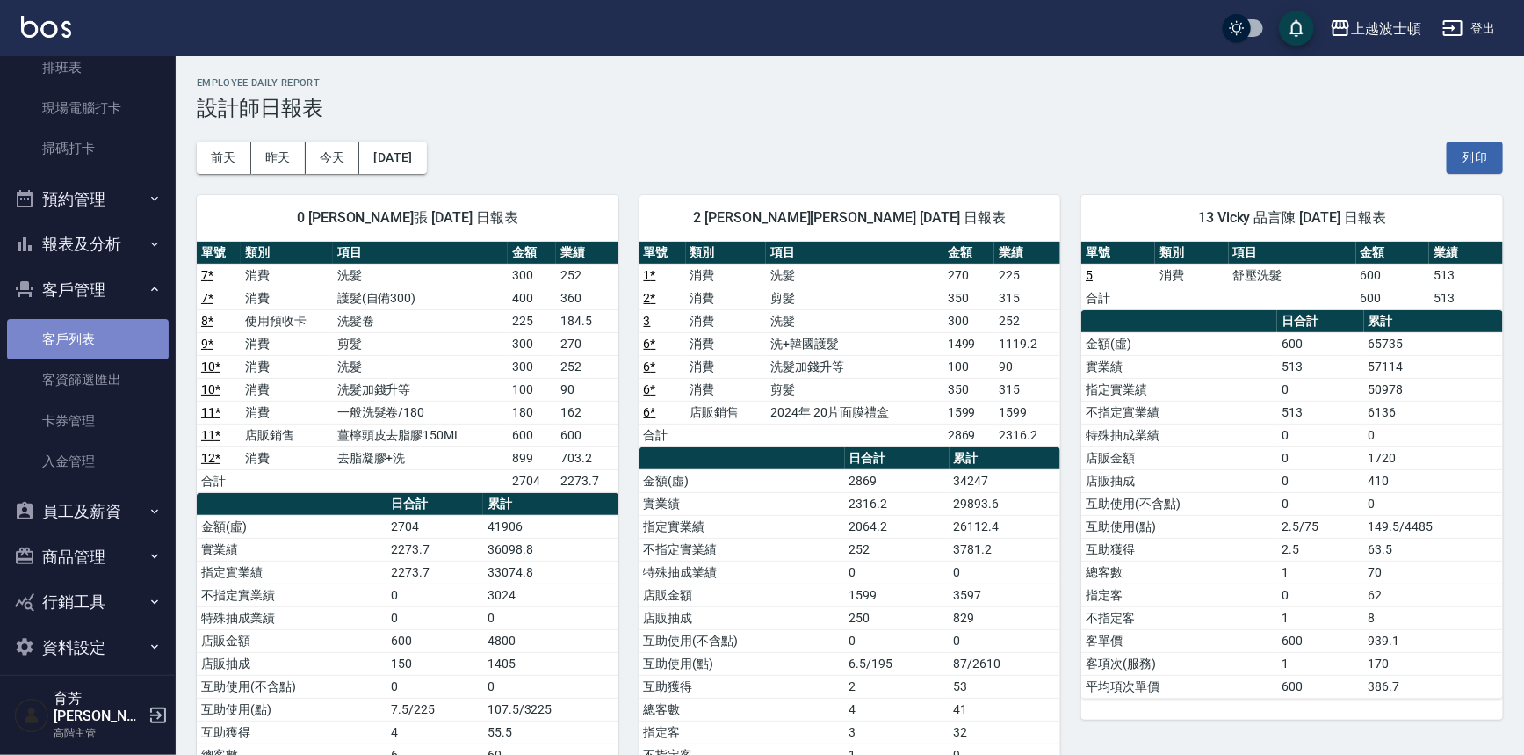 The width and height of the screenshot is (1524, 755). Describe the element at coordinates (88, 380) in the screenshot. I see `a: 客資篩選匯出` at that location.